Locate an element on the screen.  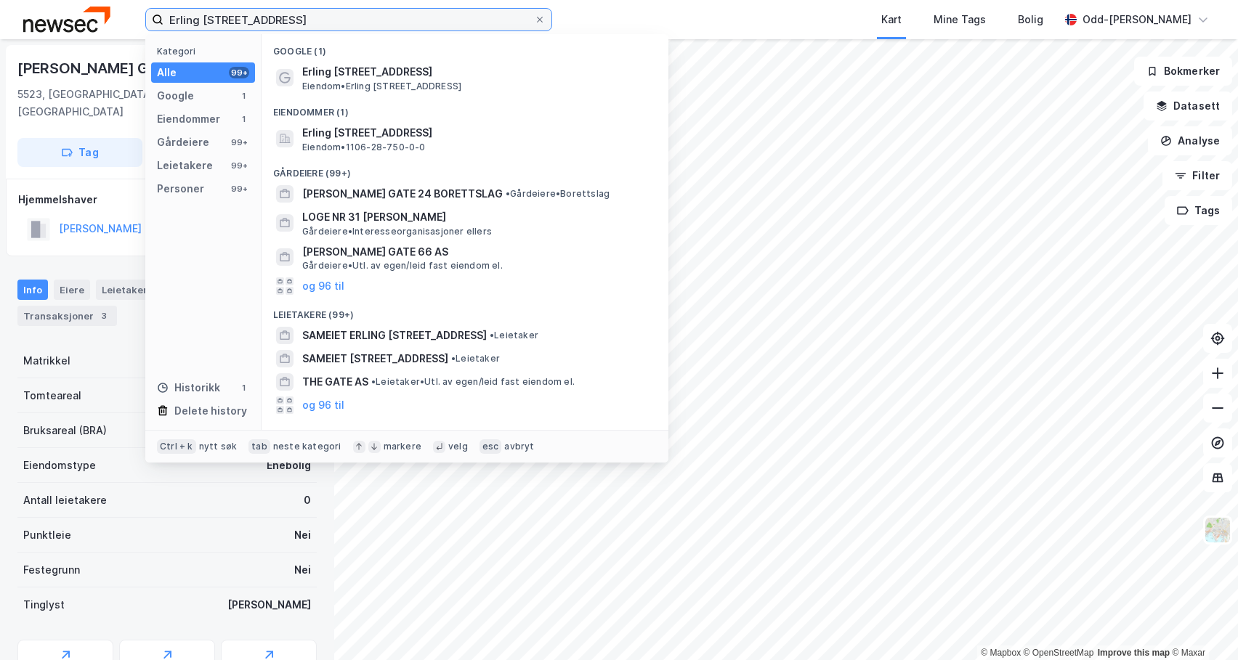
div: Gårdeiere (99+) is located at coordinates (465, 169).